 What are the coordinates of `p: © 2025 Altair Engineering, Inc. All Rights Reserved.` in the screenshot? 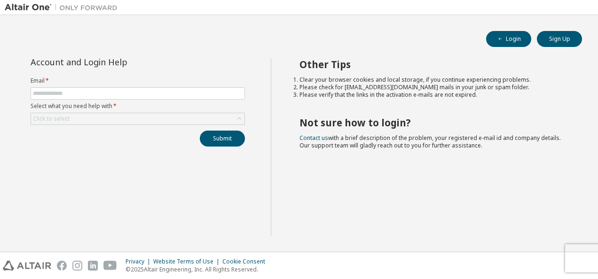 It's located at (198, 269).